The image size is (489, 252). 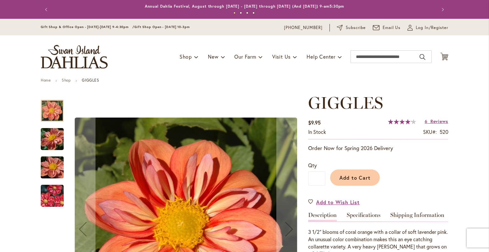 What do you see at coordinates (436, 121) in the screenshot?
I see `a: 6 Reviews` at bounding box center [436, 121].